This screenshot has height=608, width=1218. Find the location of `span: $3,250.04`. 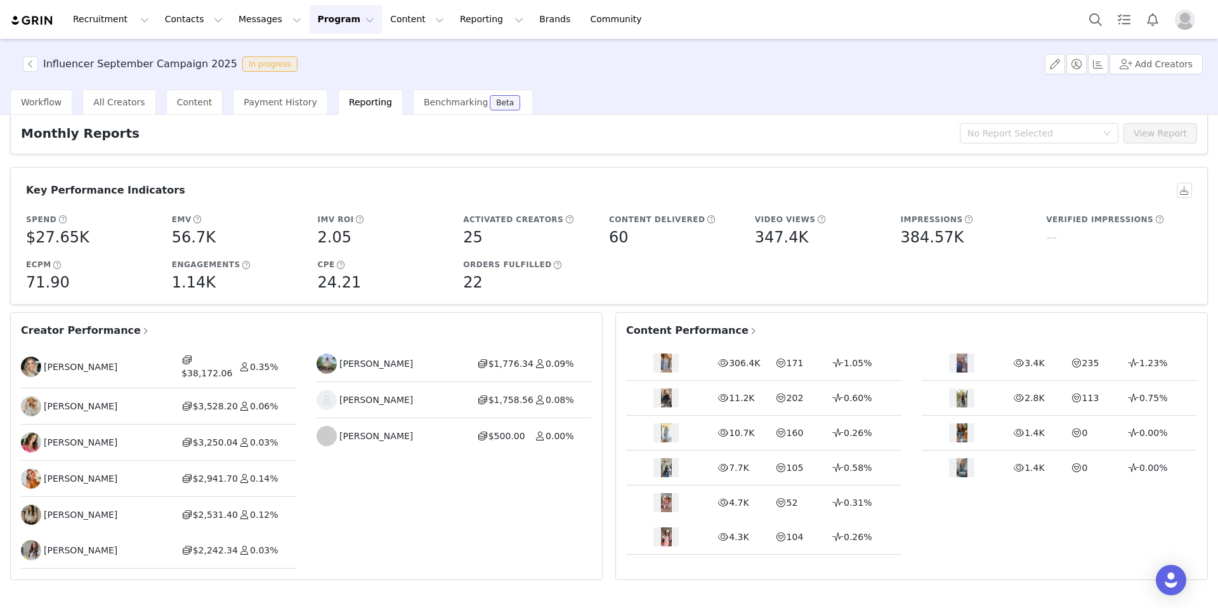

span: $3,250.04 is located at coordinates (215, 442).